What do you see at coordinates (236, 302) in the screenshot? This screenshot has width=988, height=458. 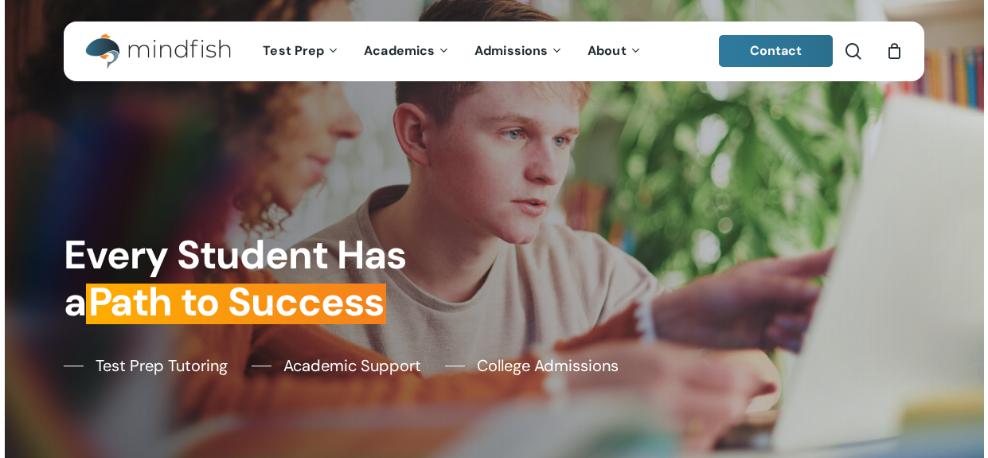 I see `em: Path to Success` at bounding box center [236, 302].